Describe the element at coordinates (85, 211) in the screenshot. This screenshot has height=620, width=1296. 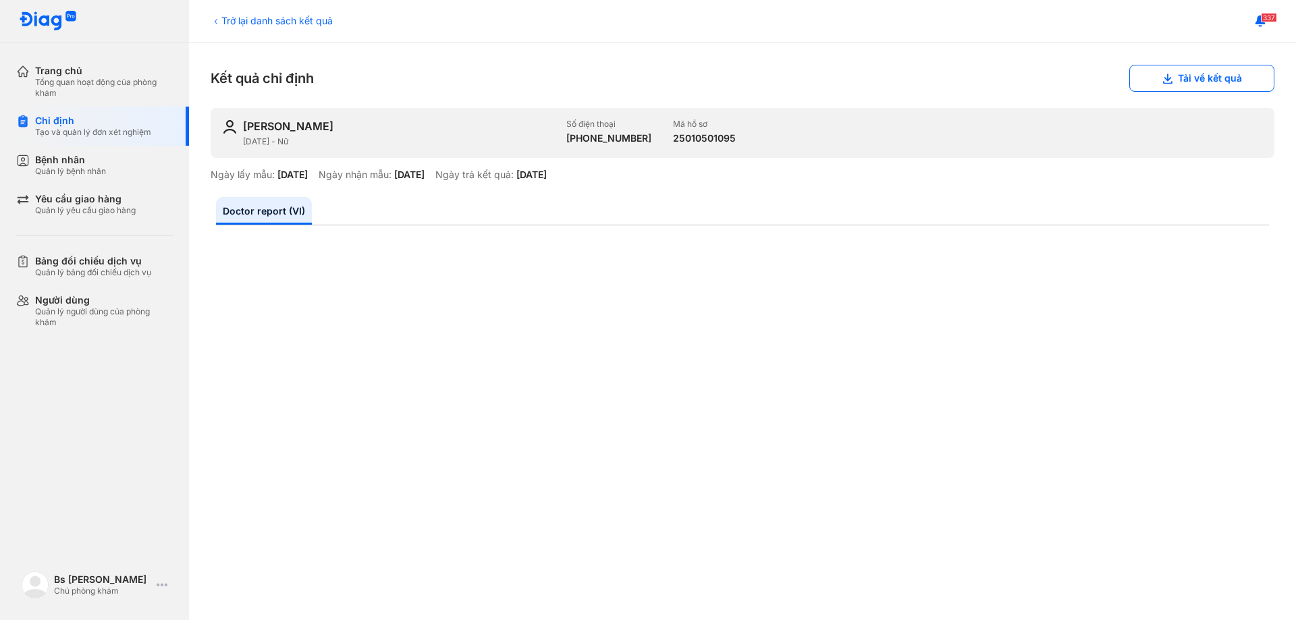
I see `div: Quản lý yêu cầu giao hàng` at that location.